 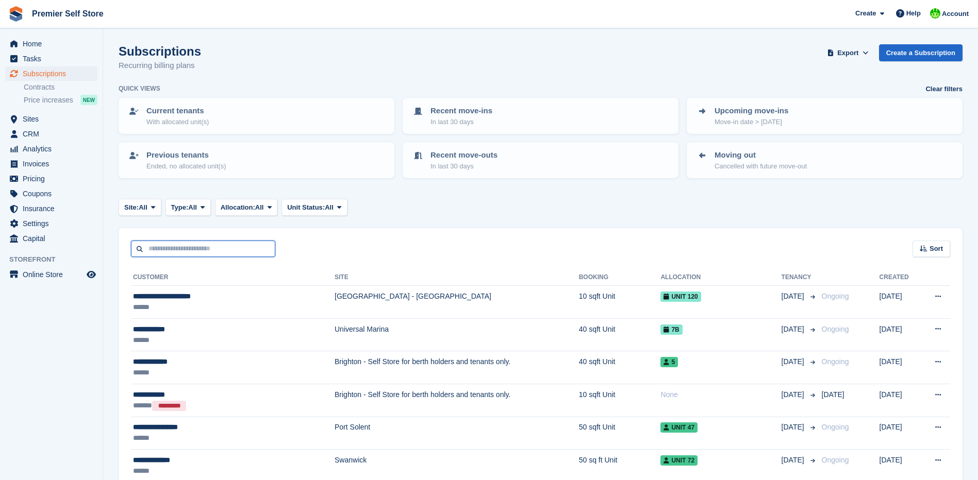 I want to click on h6: Quick views, so click(x=139, y=89).